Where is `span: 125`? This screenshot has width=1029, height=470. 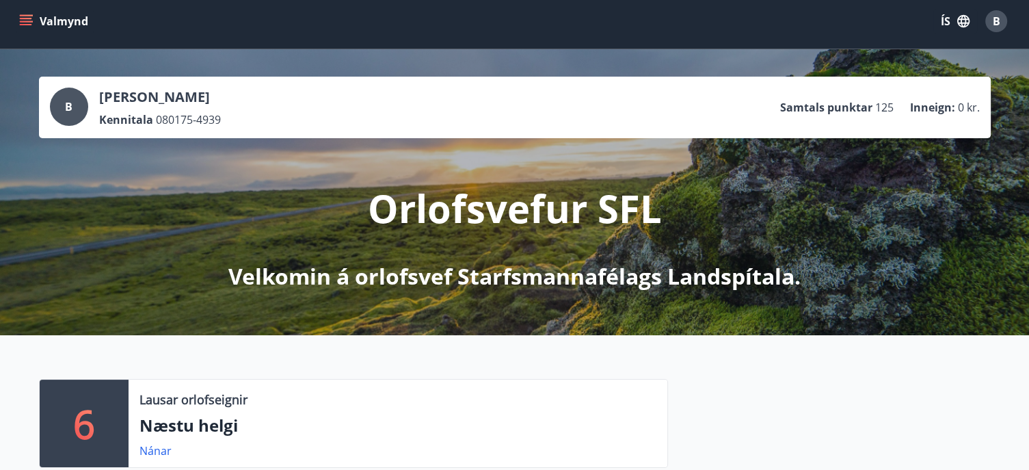
span: 125 is located at coordinates (884, 107).